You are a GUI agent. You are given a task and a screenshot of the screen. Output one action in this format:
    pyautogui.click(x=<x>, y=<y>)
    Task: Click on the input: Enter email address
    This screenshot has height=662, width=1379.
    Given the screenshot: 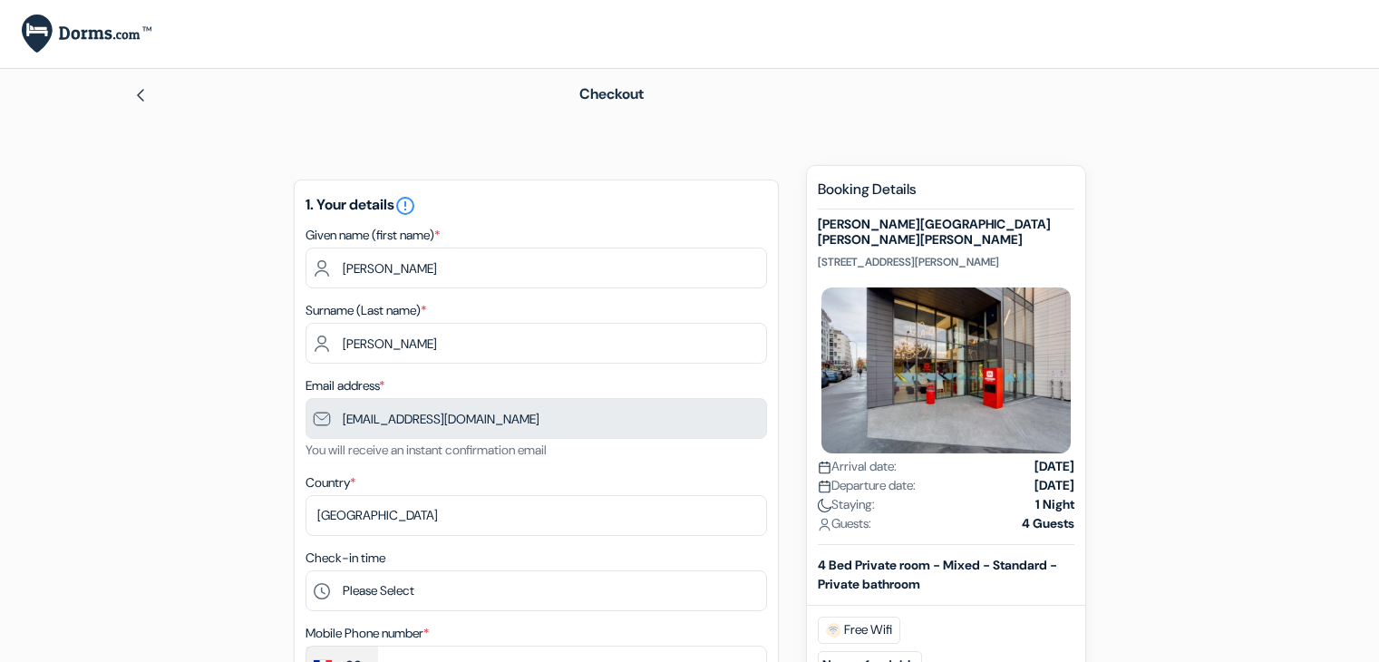 What is the action you would take?
    pyautogui.click(x=536, y=418)
    